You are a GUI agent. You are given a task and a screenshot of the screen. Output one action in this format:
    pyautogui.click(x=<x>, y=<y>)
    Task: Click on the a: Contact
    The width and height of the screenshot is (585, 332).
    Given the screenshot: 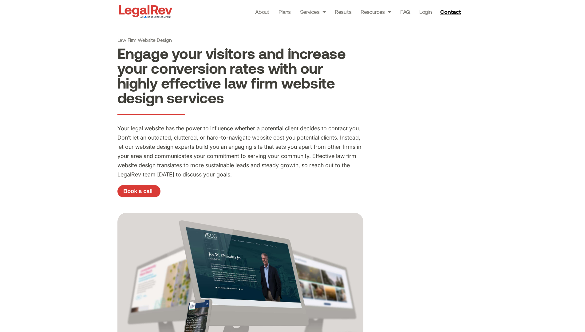 What is the action you would take?
    pyautogui.click(x=451, y=12)
    